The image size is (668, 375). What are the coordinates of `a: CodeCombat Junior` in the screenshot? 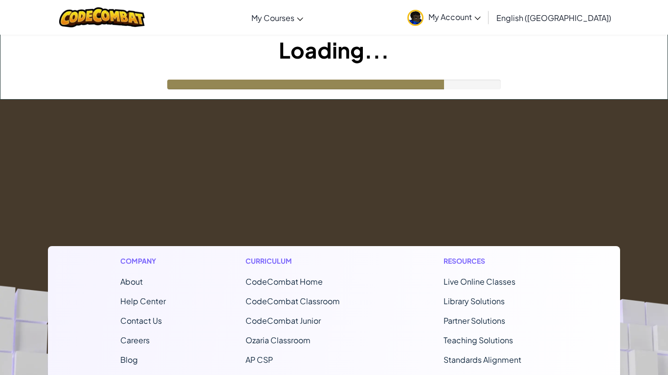 It's located at (283, 321).